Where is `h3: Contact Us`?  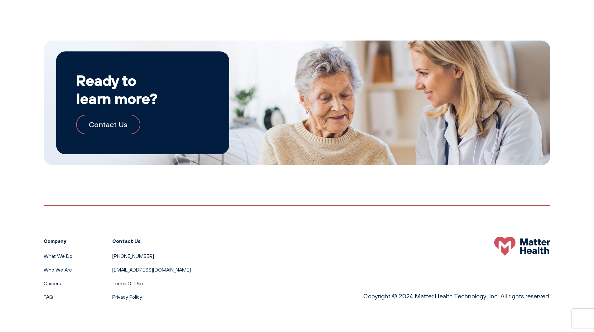 h3: Contact Us is located at coordinates (151, 241).